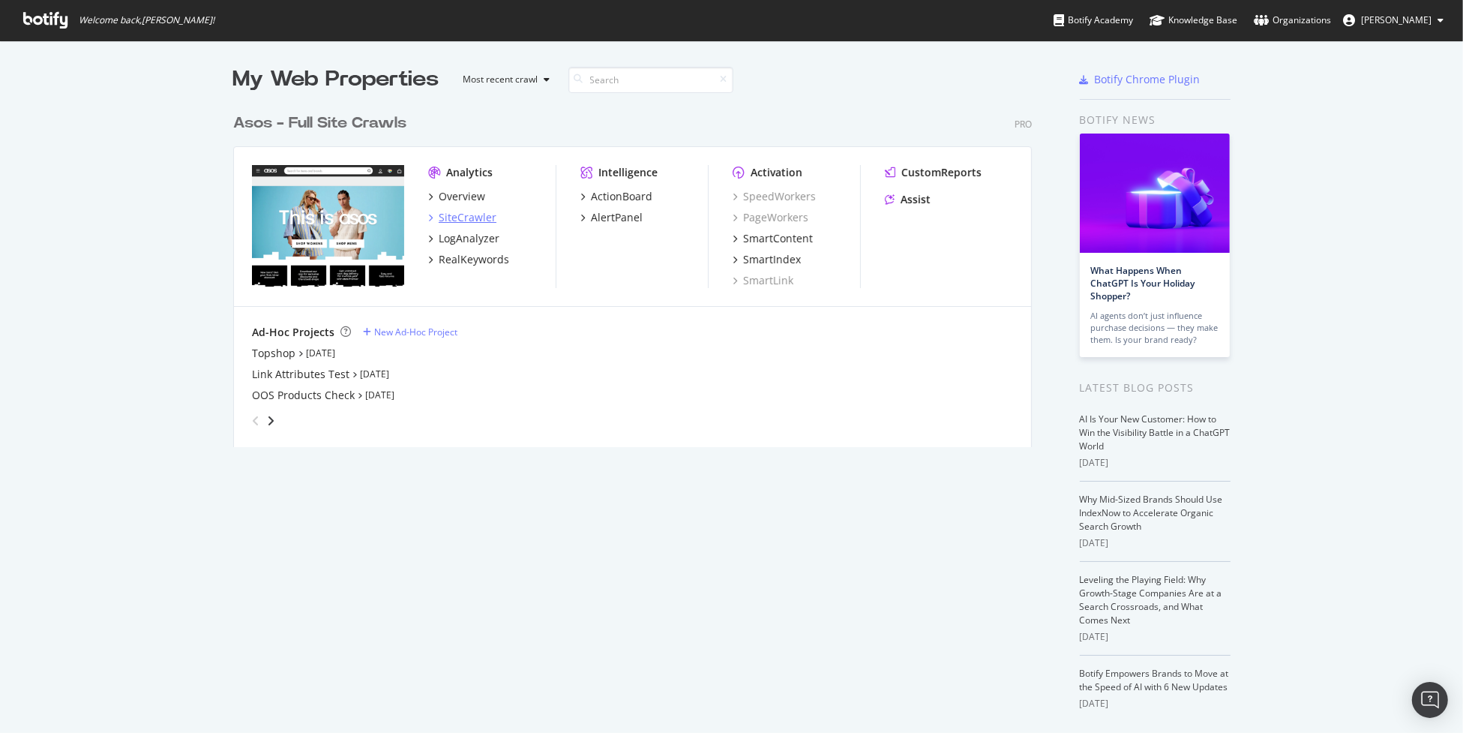  What do you see at coordinates (1143, 283) in the screenshot?
I see `a: What Happens When ChatGPT Is Your Holiday Shopper?` at bounding box center [1143, 283].